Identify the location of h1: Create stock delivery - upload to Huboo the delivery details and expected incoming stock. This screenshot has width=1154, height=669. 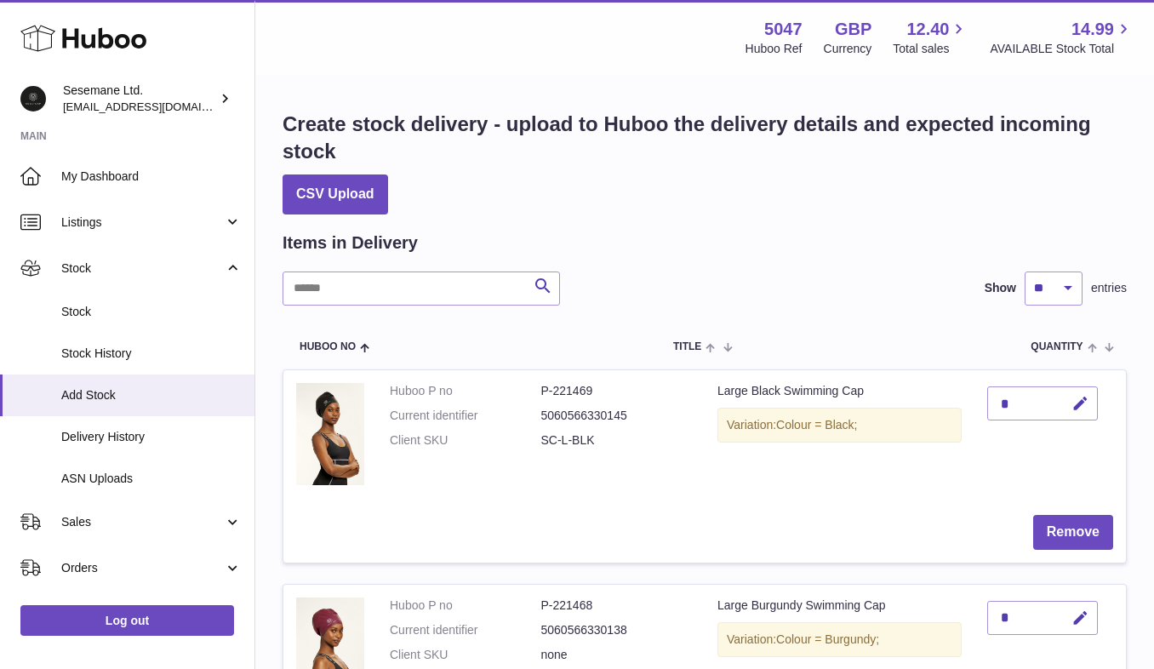
(704, 138).